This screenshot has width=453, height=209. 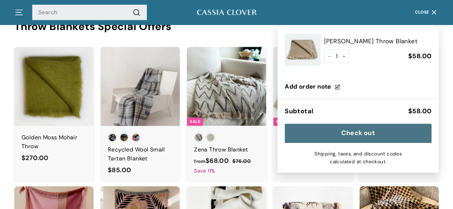 I want to click on span: Save 11%, so click(x=204, y=171).